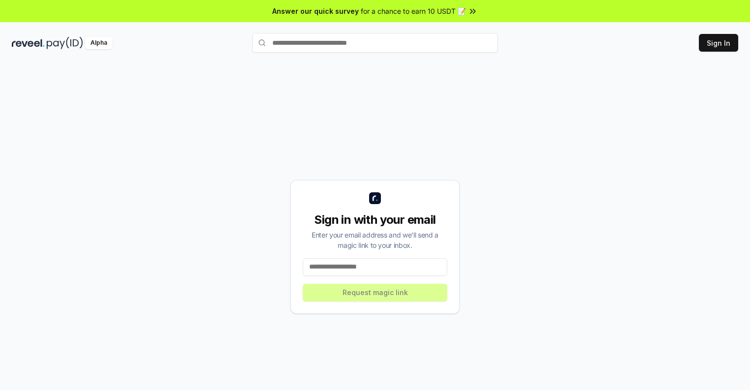 The image size is (750, 390). I want to click on div: Alpha, so click(99, 43).